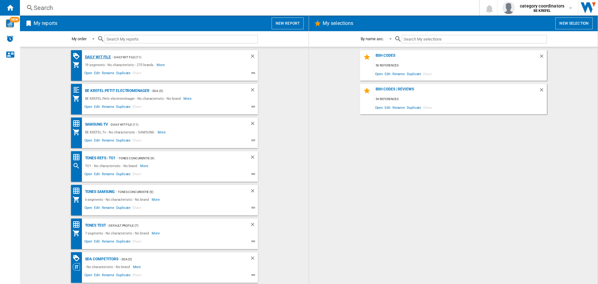  Describe the element at coordinates (372, 39) in the screenshot. I see `div: By name asc.` at that location.